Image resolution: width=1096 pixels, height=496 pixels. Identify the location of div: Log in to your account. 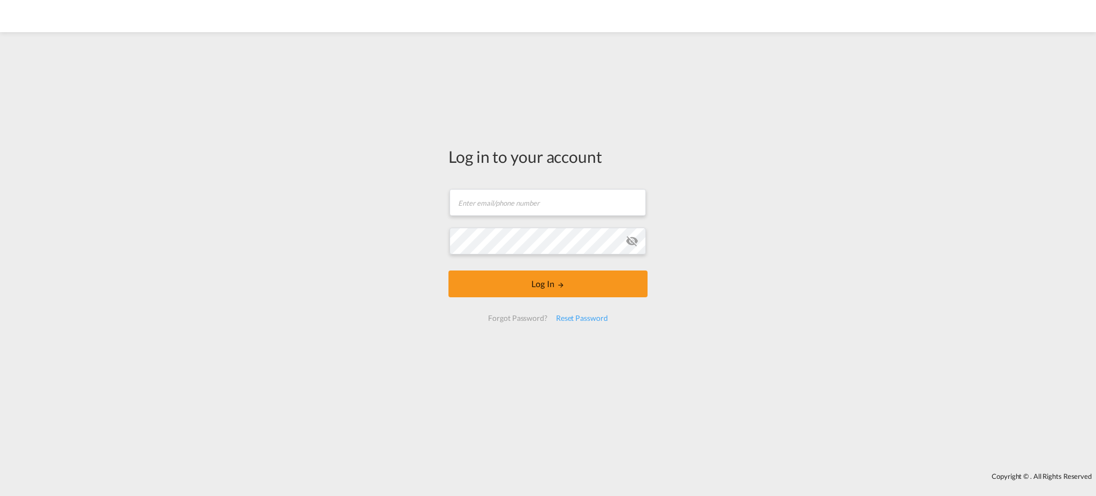
(548, 156).